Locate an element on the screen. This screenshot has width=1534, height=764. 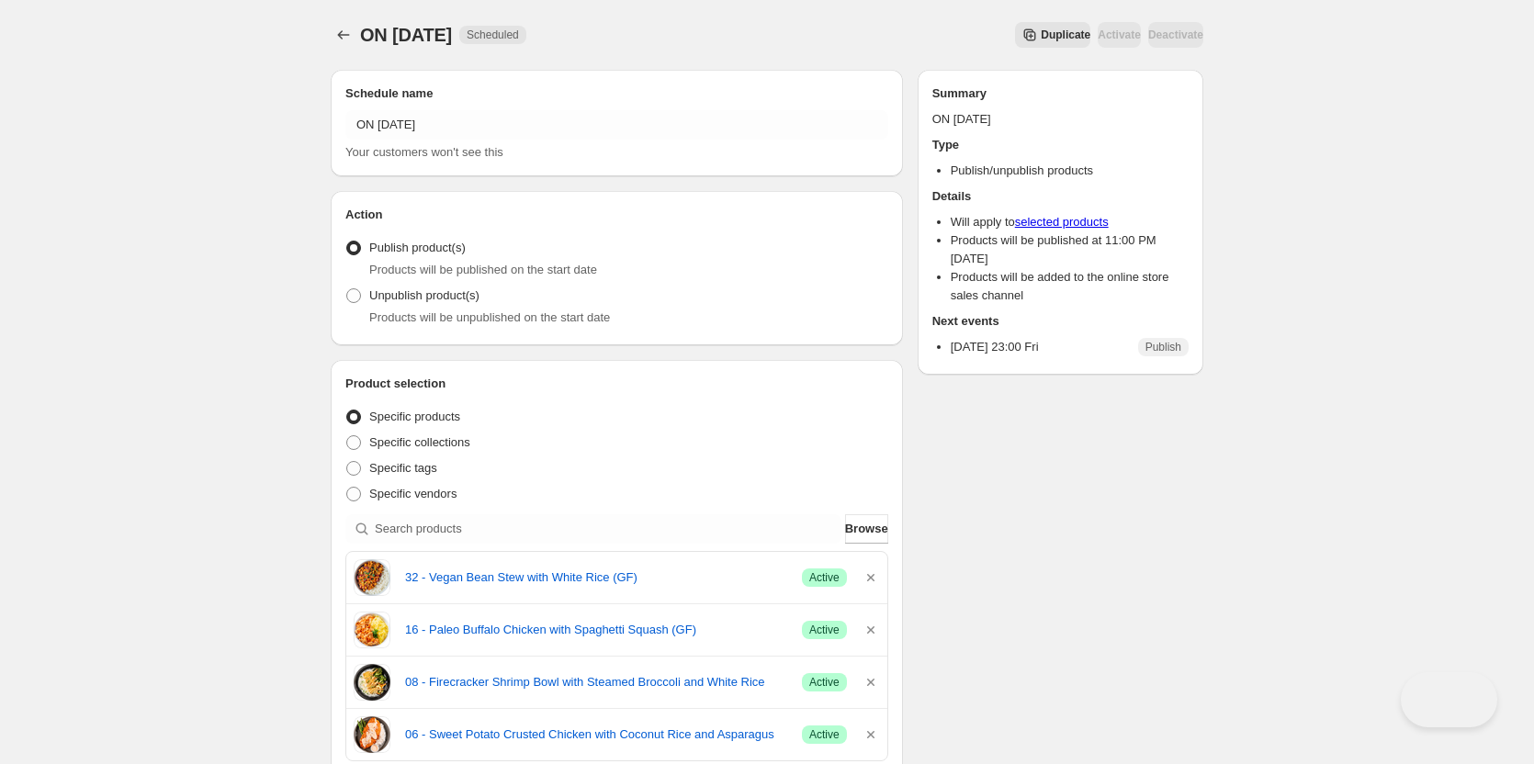
span: Scheduled is located at coordinates (492, 35).